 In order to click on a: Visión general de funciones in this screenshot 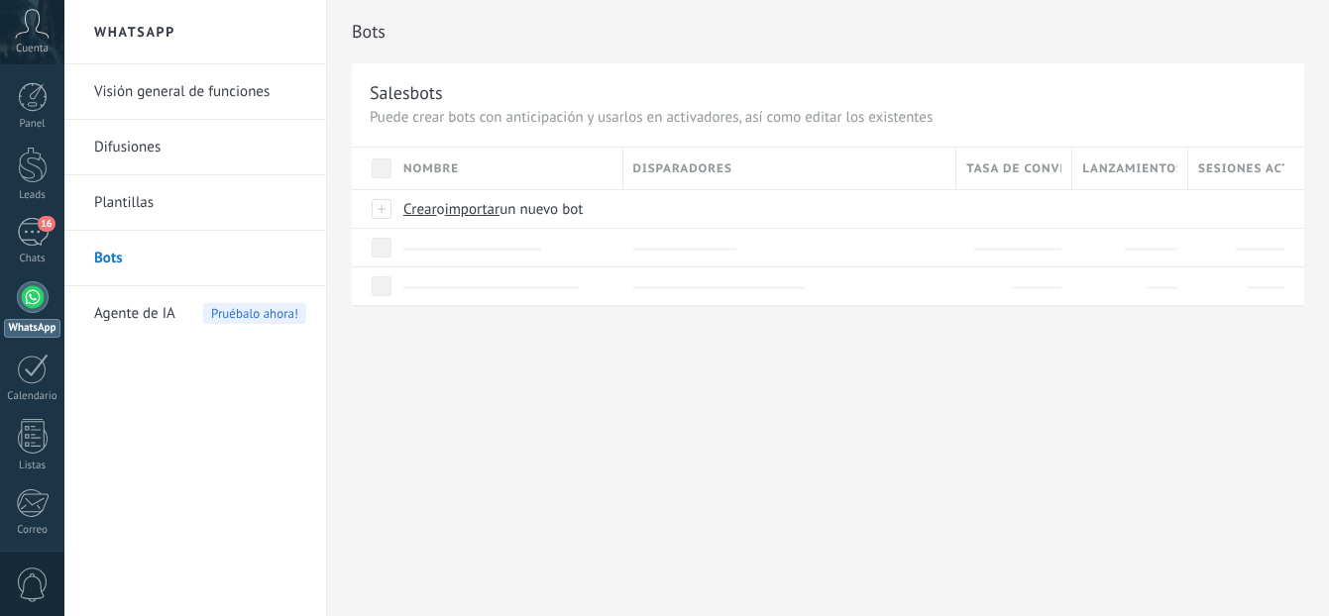, I will do `click(200, 92)`.